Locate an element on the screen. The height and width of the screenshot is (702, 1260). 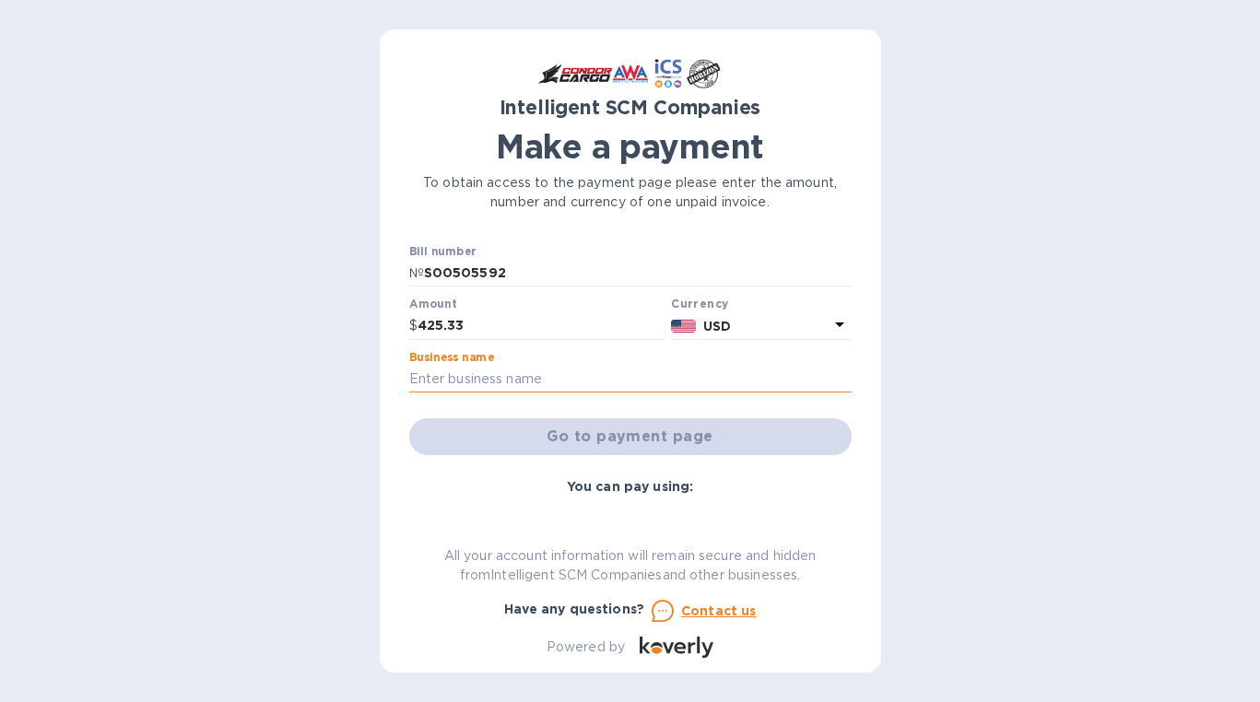
label: Business name is located at coordinates (452, 358).